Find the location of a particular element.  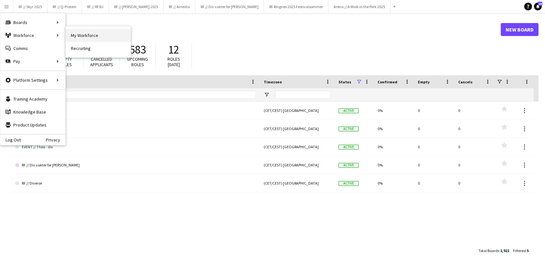

span: Total Boards is located at coordinates (488, 251).